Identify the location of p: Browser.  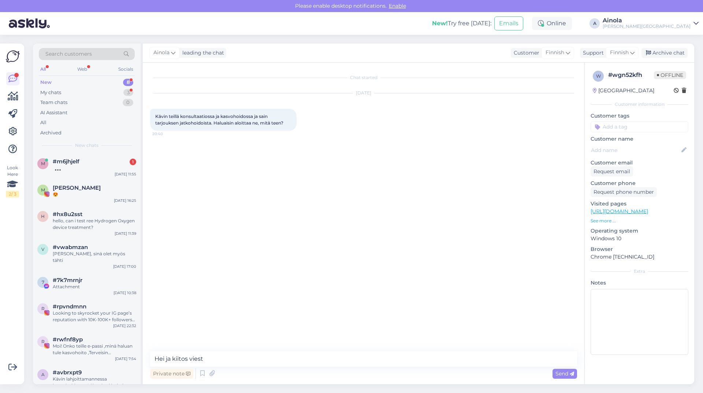
(639, 249).